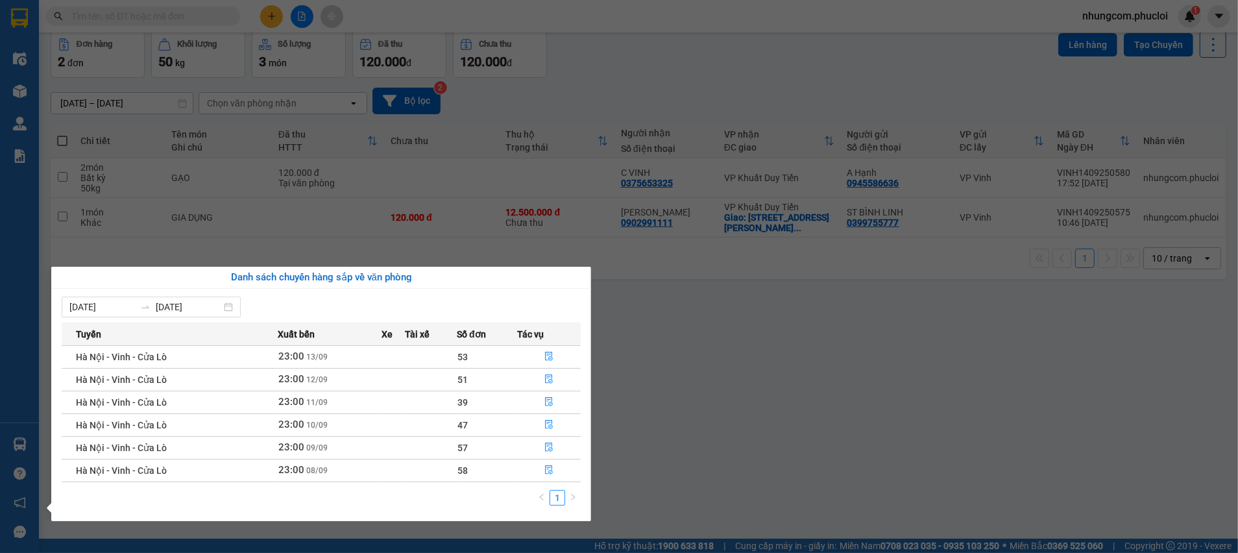 This screenshot has height=553, width=1238. Describe the element at coordinates (463, 470) in the screenshot. I see `span: 58` at that location.